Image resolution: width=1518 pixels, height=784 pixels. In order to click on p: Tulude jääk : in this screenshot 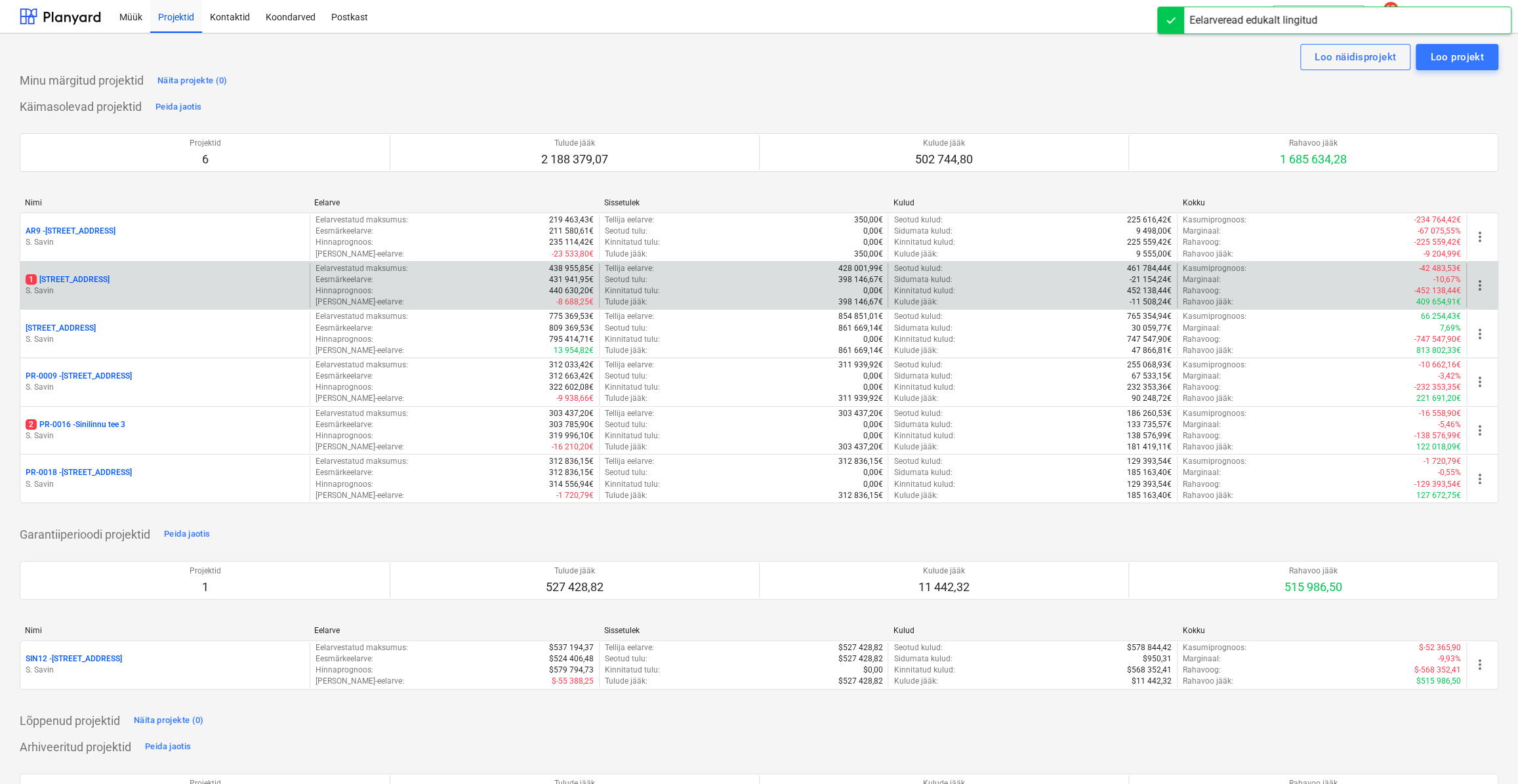, I will do `click(626, 496)`.